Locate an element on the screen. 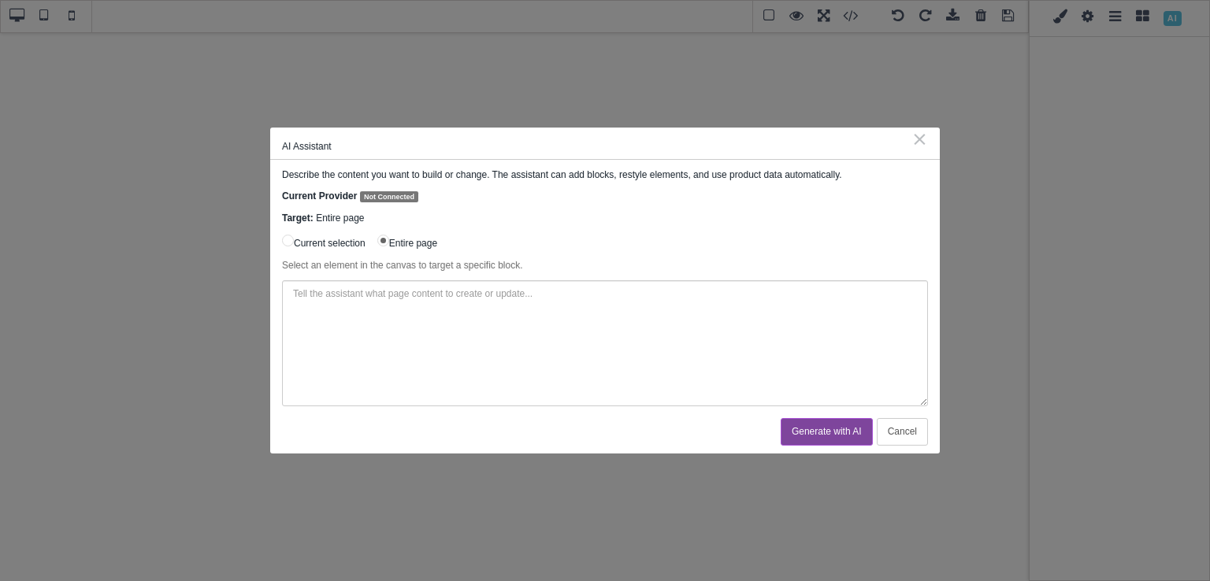 This screenshot has width=1210, height=581. p: Select an element in the canvas to target a specific block. is located at coordinates (605, 265).